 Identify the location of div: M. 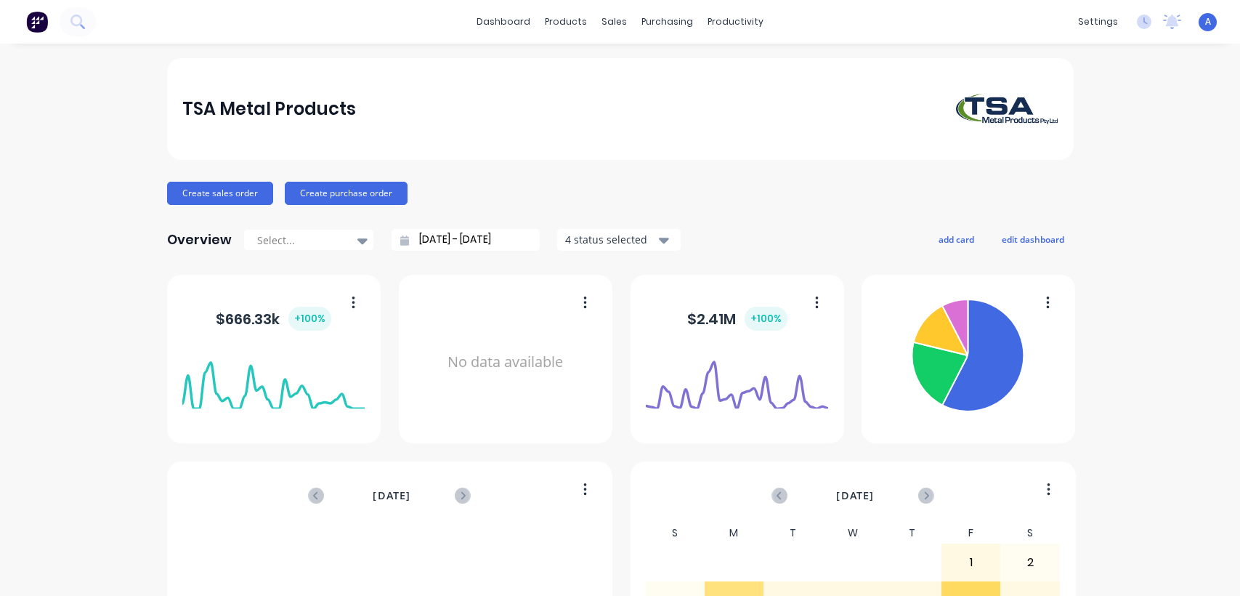
(734, 532).